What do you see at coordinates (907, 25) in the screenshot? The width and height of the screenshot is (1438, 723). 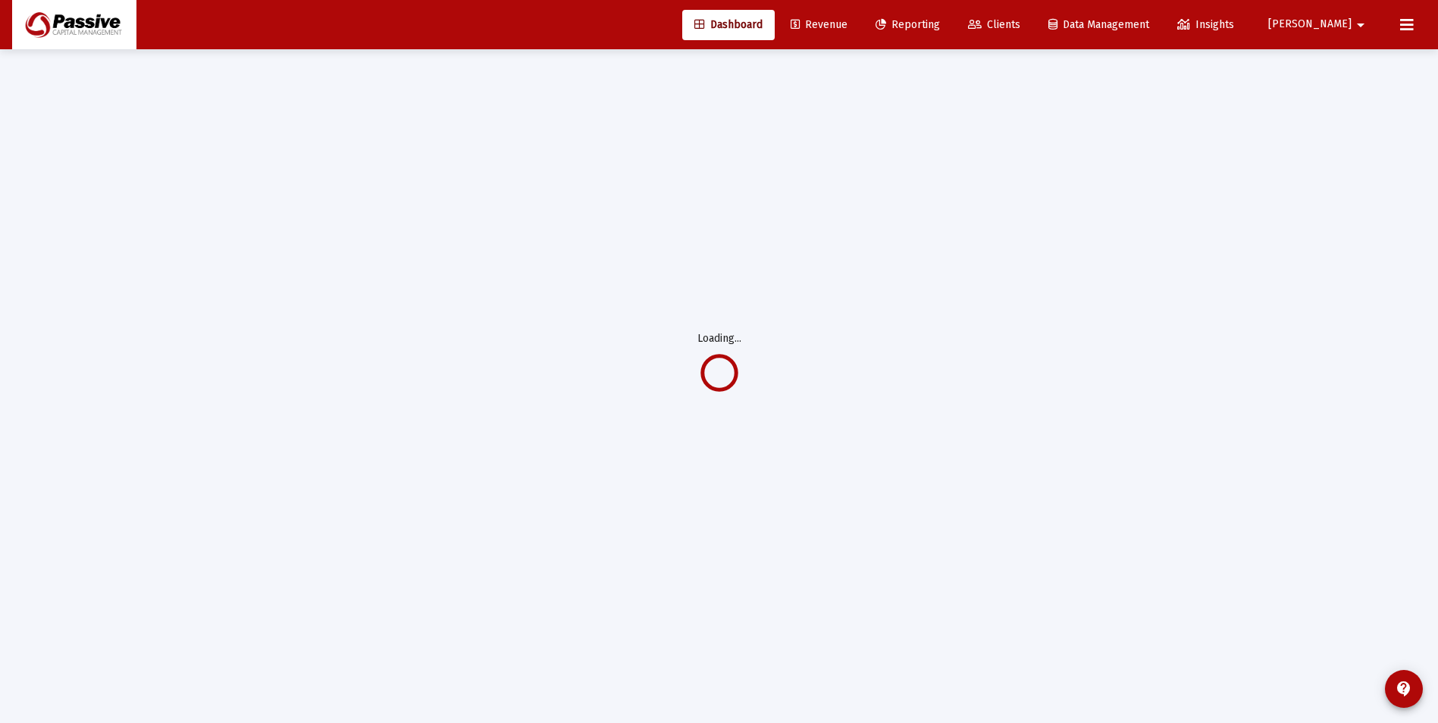 I see `a: Reporting` at bounding box center [907, 25].